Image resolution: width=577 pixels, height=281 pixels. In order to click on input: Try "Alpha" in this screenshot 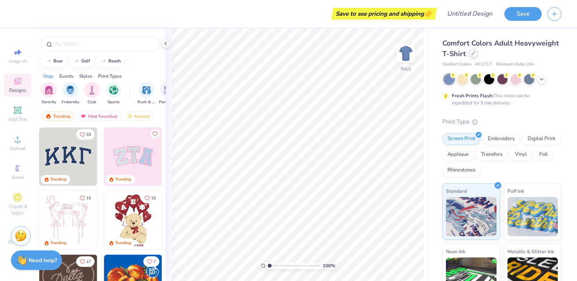, I will do `click(104, 44)`.